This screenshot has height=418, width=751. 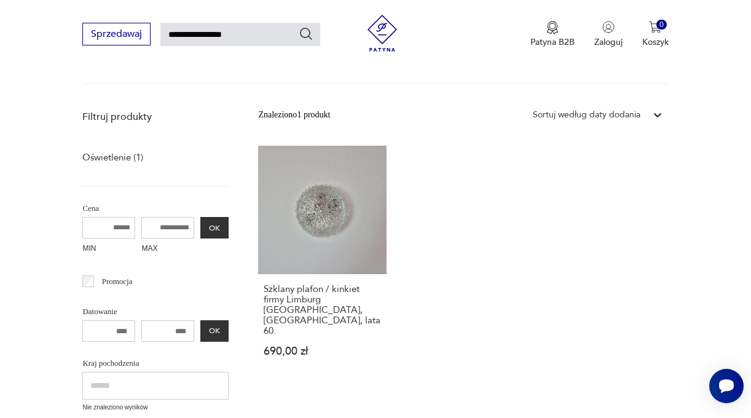 I want to click on div: Znaleziono 1 produkt, so click(x=294, y=115).